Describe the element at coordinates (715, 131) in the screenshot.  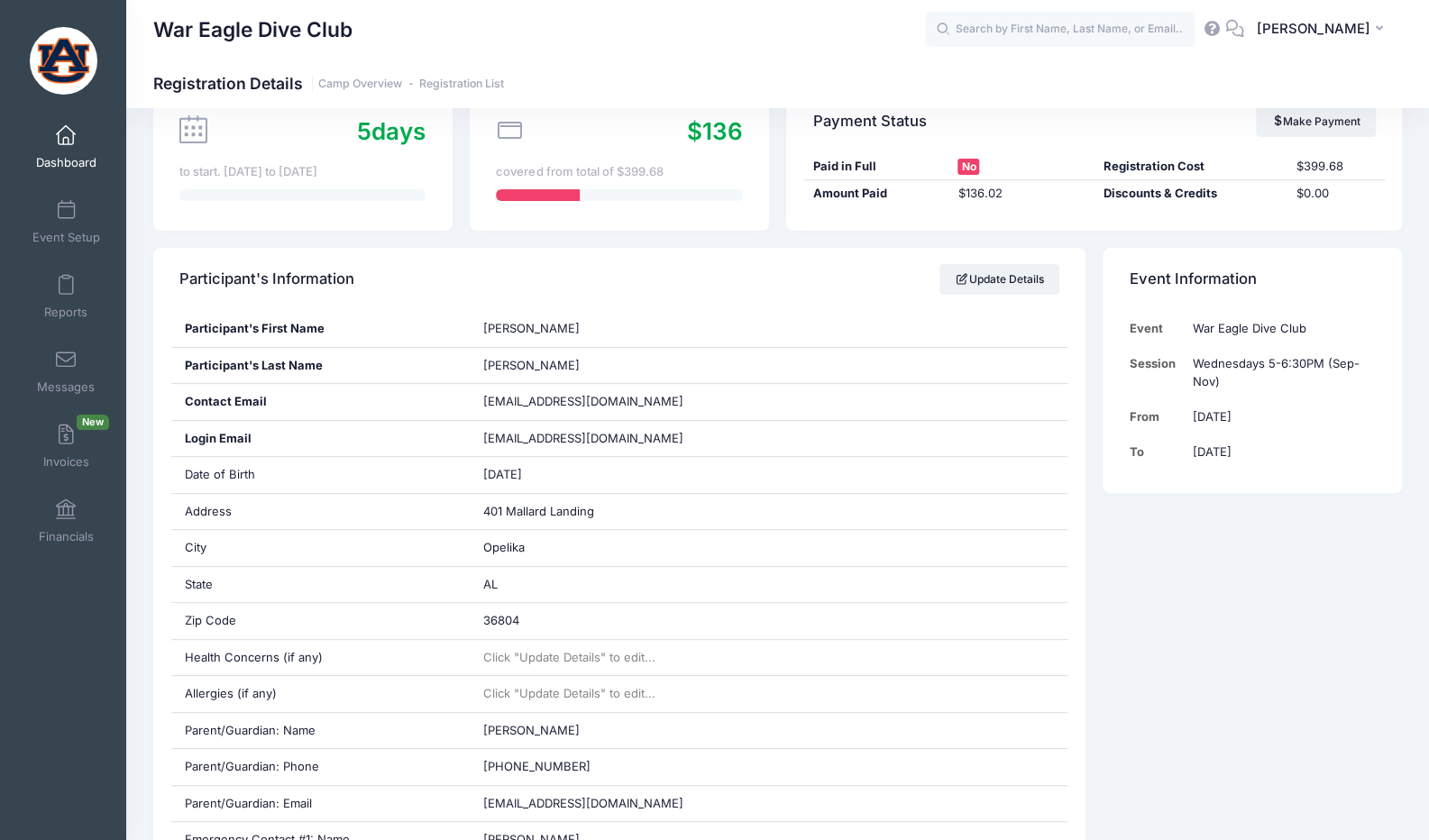
I see `span: $136` at that location.